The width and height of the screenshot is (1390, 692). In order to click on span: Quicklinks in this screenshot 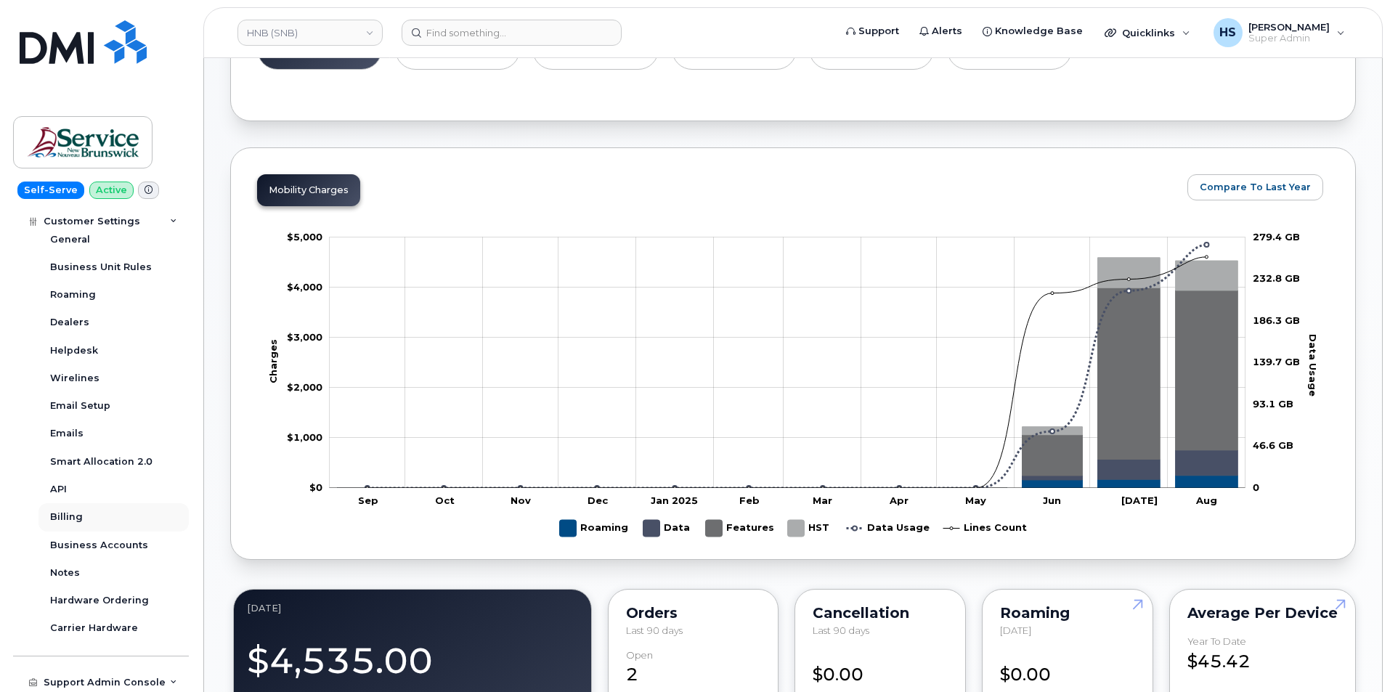, I will do `click(1148, 33)`.